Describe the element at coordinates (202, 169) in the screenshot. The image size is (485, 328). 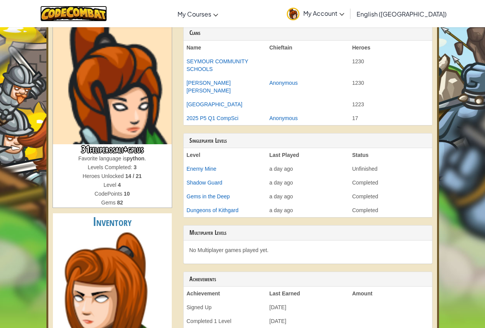
I see `a: Enemy Mine` at that location.